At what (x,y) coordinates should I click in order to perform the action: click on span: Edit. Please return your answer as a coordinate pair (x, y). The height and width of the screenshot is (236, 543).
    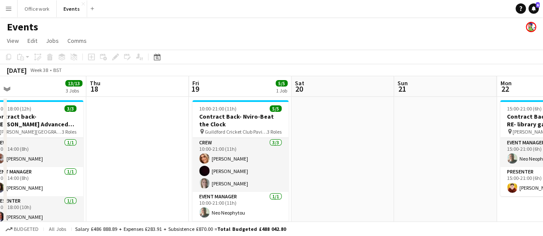
    Looking at the image, I should click on (32, 41).